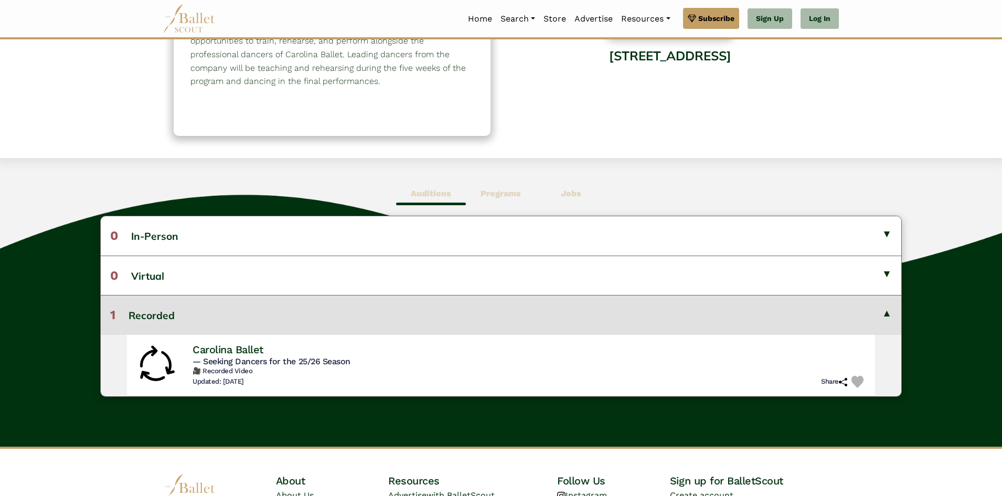 The width and height of the screenshot is (1002, 496). I want to click on h6: Share, so click(835, 382).